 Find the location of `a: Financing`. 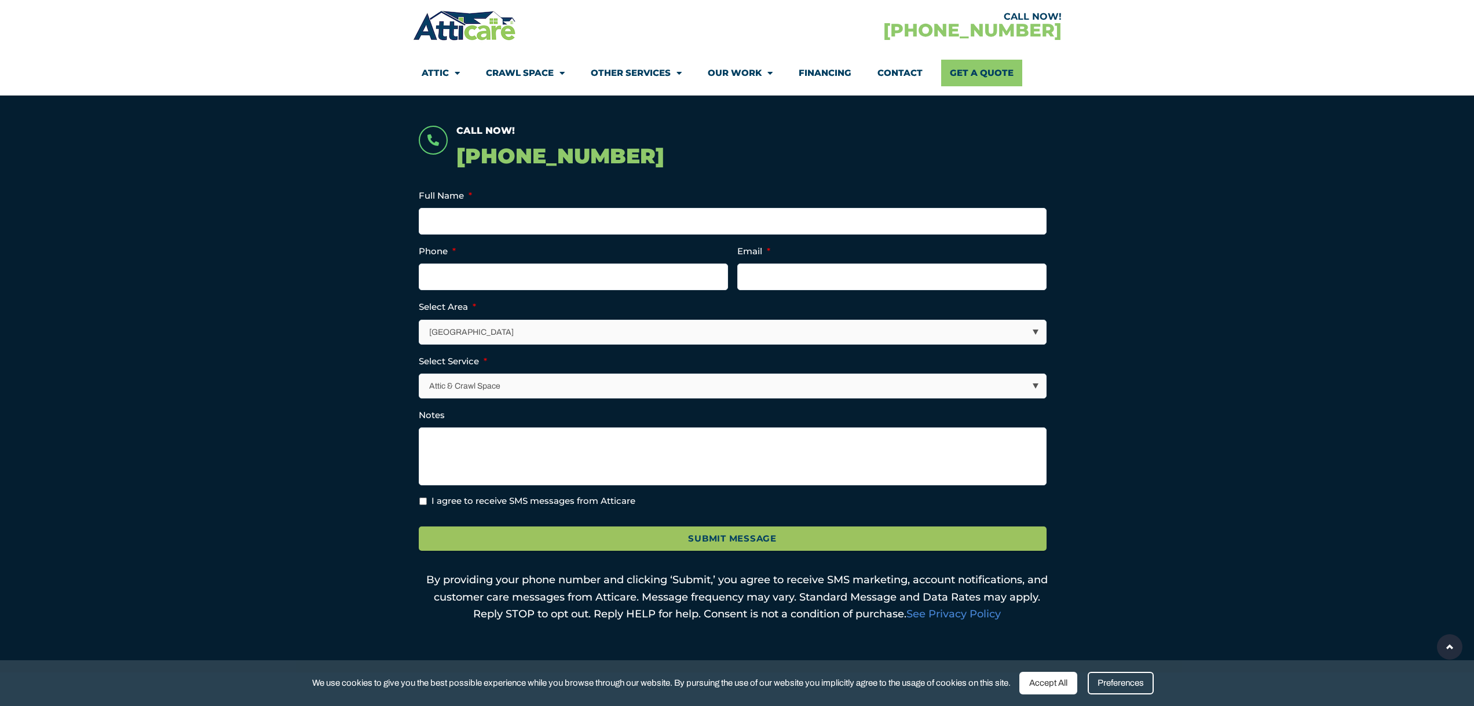

a: Financing is located at coordinates (825, 73).